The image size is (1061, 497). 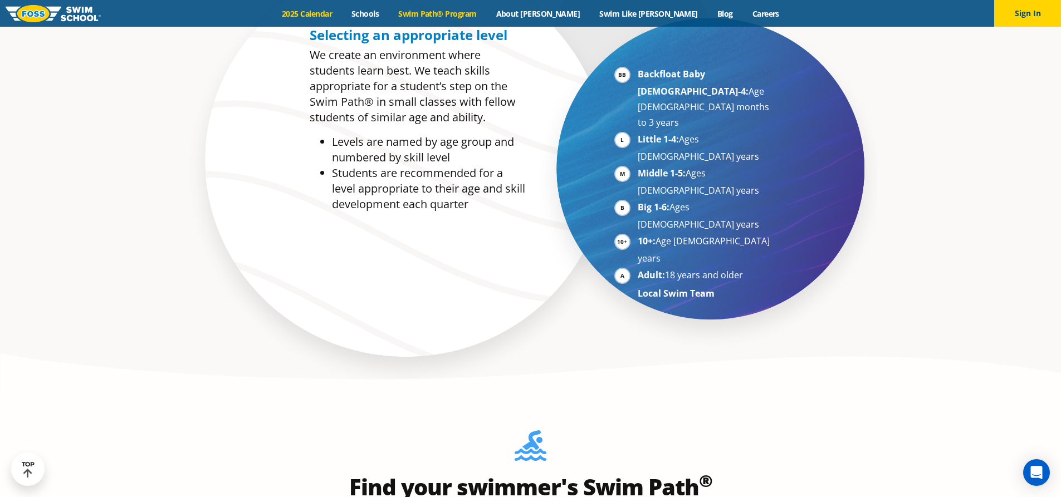 I want to click on li: 18 years and older, so click(x=705, y=276).